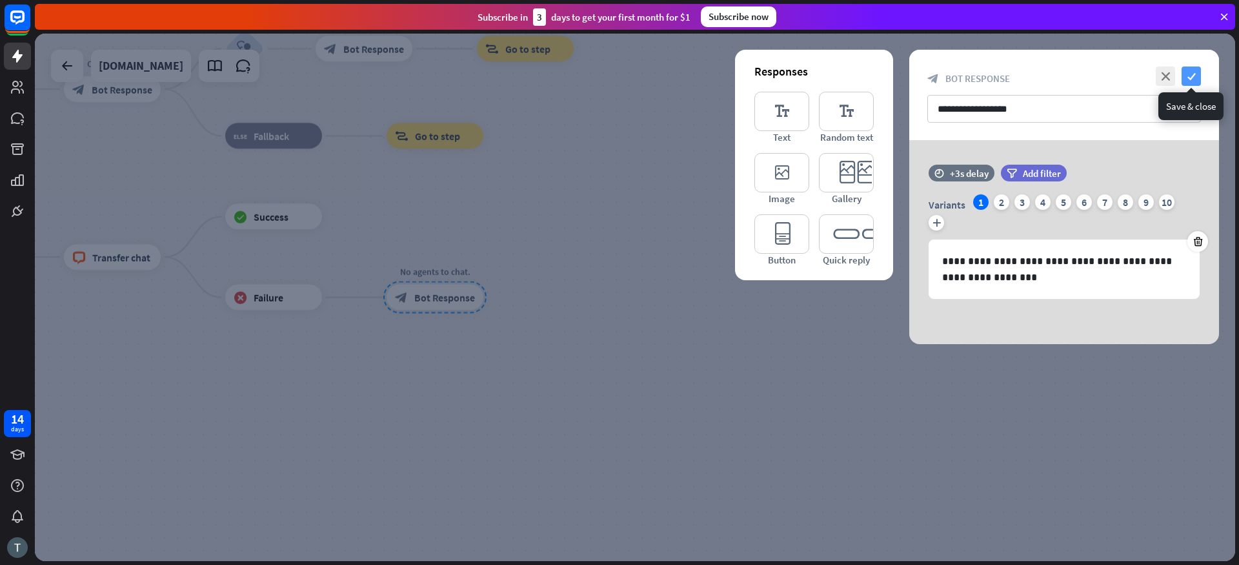 Image resolution: width=1239 pixels, height=565 pixels. Describe the element at coordinates (30, 25) in the screenshot. I see `button: Open LiveChat chat widget` at that location.